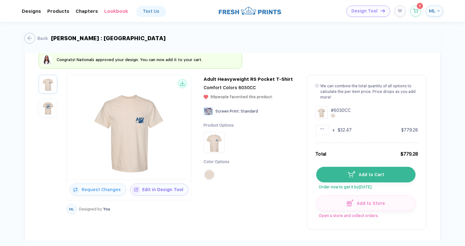 This screenshot has width=465, height=246. What do you see at coordinates (219, 162) in the screenshot?
I see `div: Color Options` at bounding box center [219, 162].